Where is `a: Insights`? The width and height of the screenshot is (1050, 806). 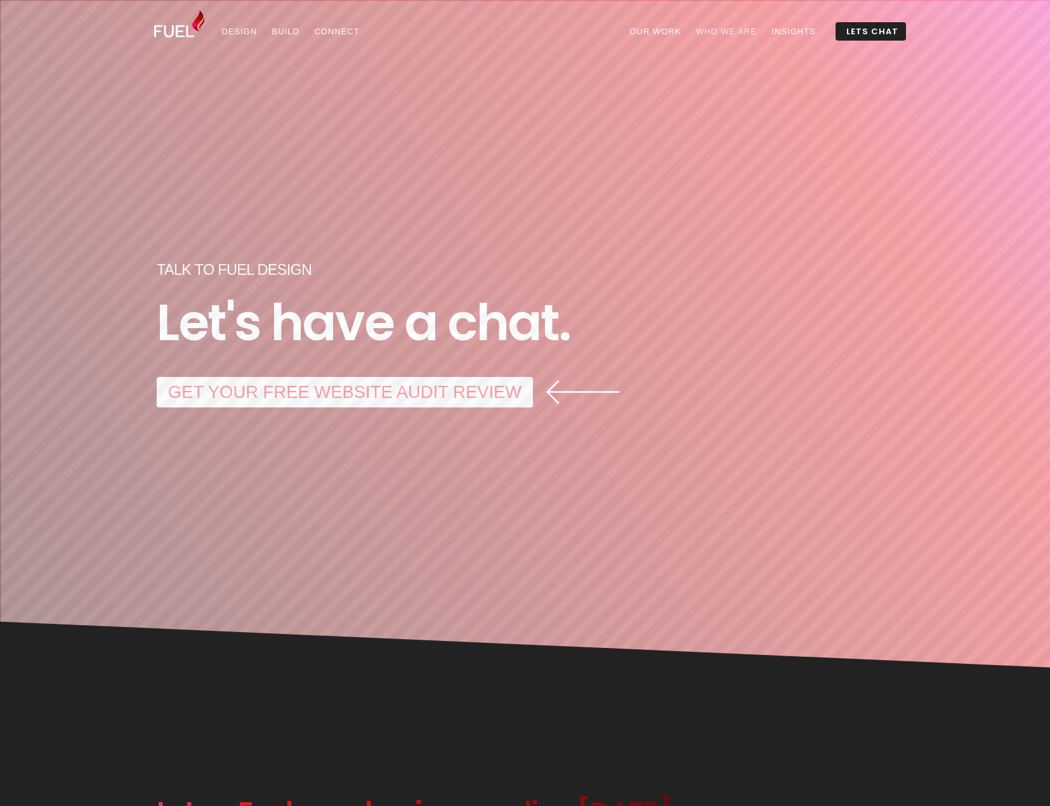
a: Insights is located at coordinates (794, 31).